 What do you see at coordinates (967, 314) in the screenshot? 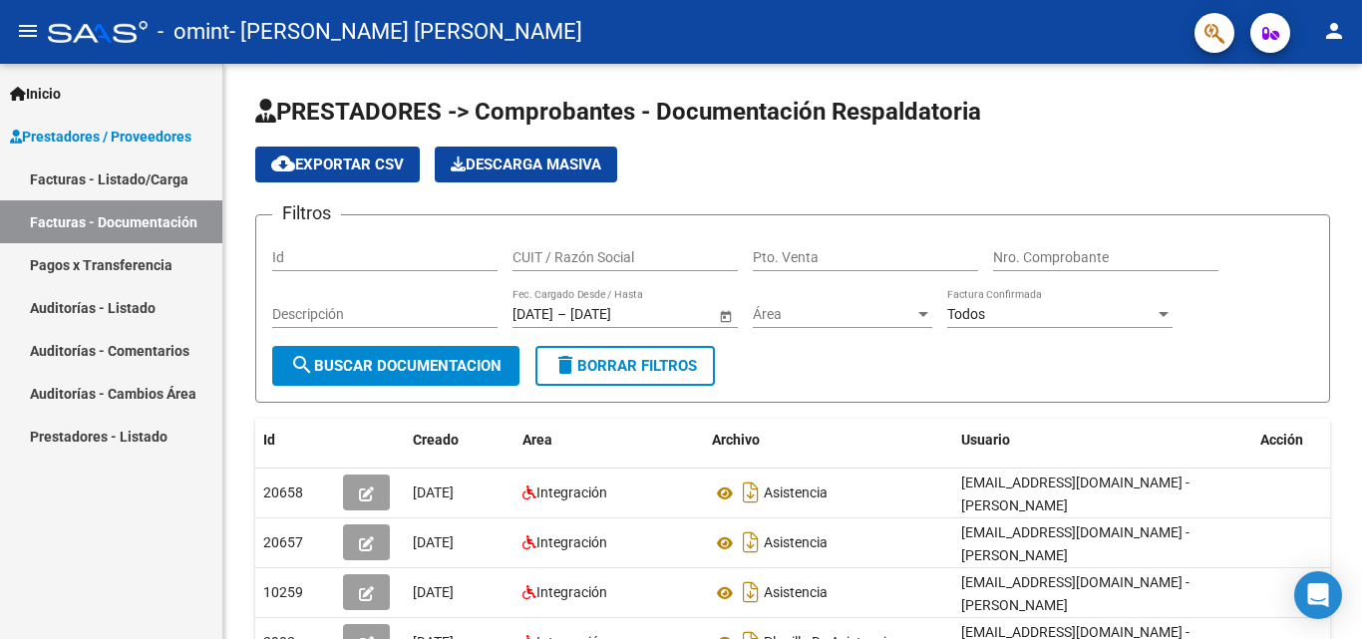
I see `span: Todos` at bounding box center [967, 314].